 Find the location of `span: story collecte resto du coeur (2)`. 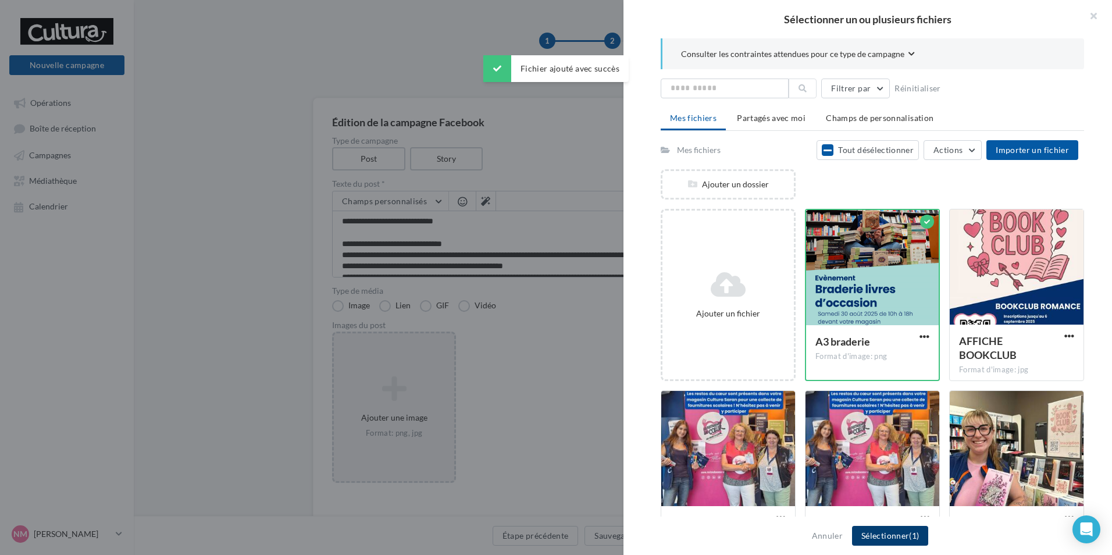

span: story collecte resto du coeur (2) is located at coordinates (715, 529).